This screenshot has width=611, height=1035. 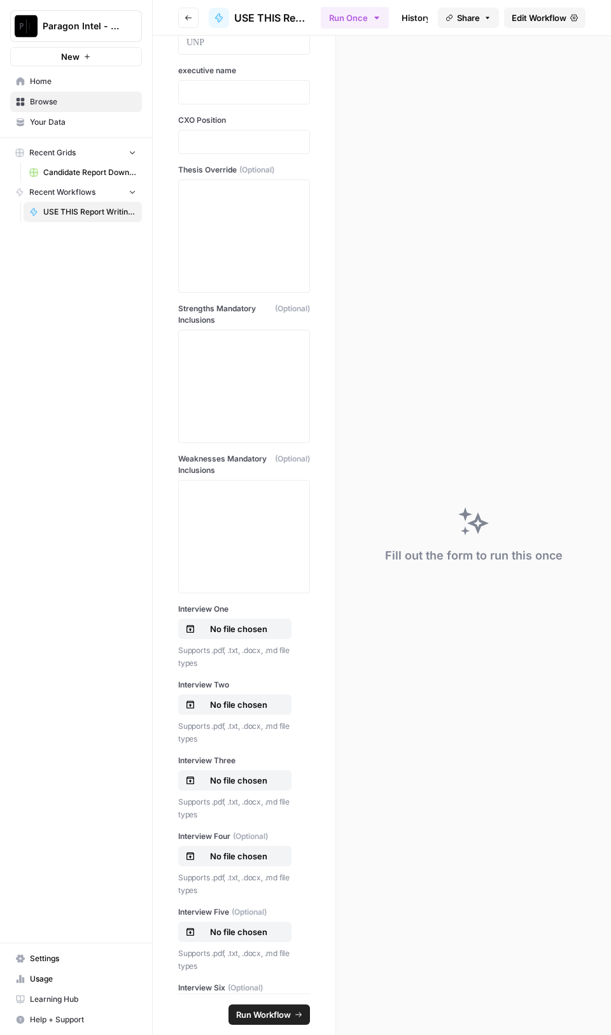 What do you see at coordinates (244, 685) in the screenshot?
I see `label: Interview Two` at bounding box center [244, 685].